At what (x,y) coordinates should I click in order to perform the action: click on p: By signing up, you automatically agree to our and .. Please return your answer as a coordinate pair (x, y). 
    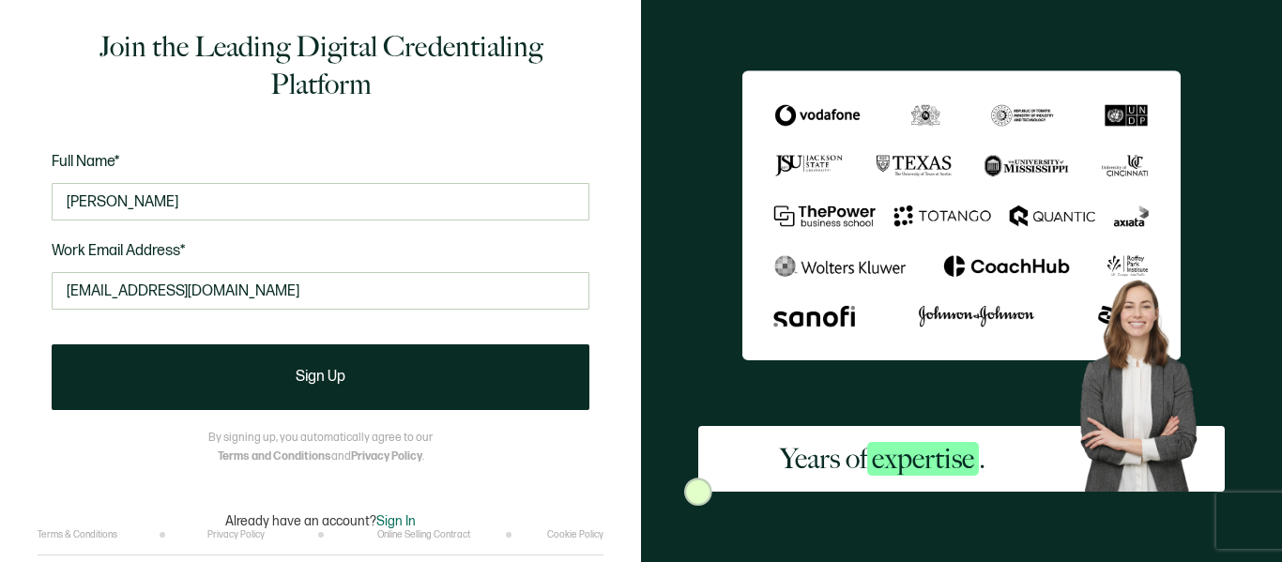
    Looking at the image, I should click on (320, 448).